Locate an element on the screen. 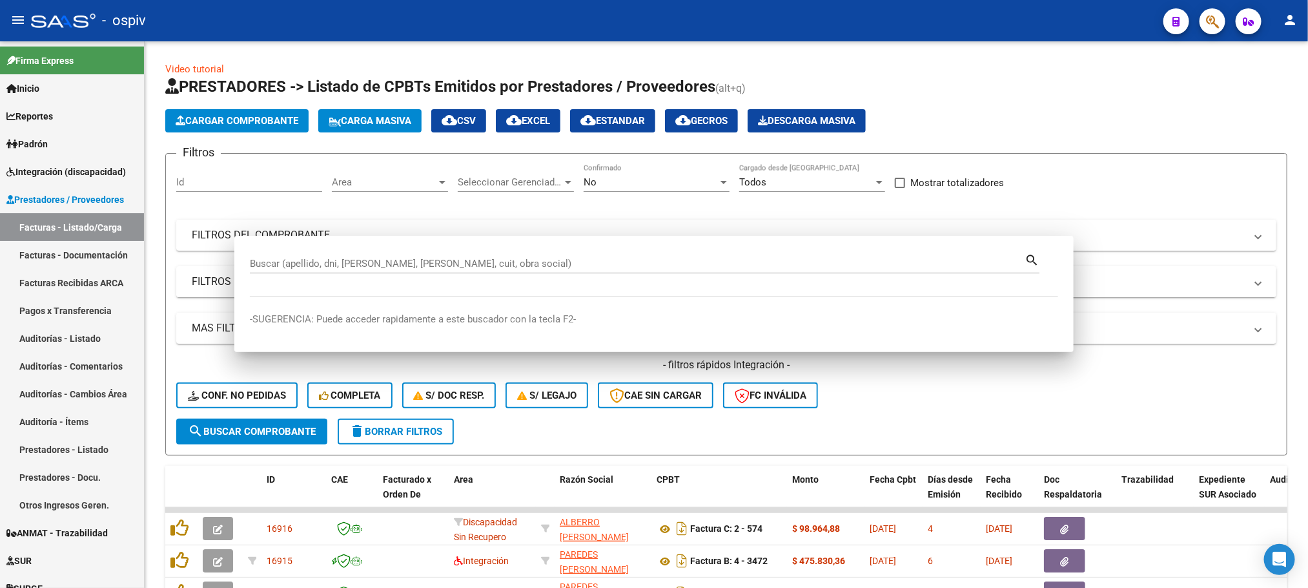  strong: $ 98.964,88 is located at coordinates (816, 528).